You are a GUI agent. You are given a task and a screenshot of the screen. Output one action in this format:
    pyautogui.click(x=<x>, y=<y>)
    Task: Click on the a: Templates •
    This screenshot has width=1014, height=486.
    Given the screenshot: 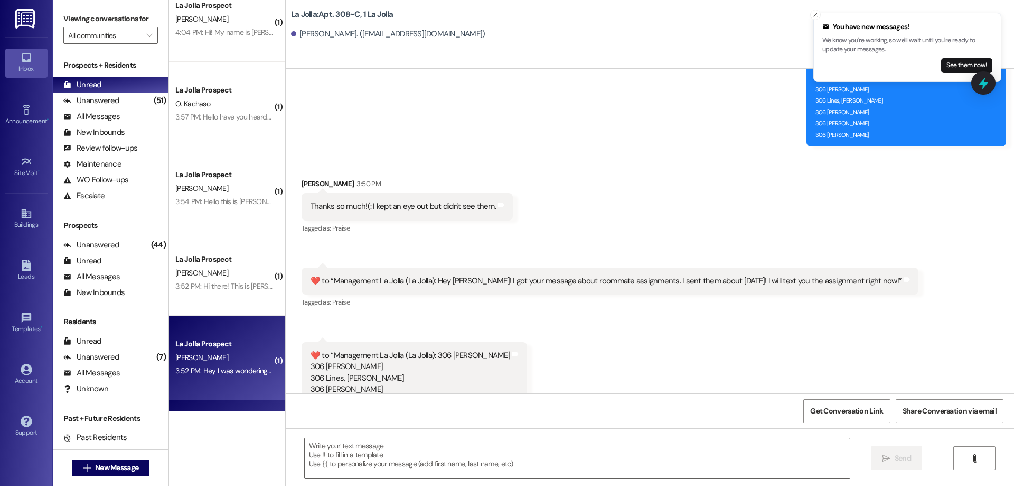 What is the action you would take?
    pyautogui.click(x=26, y=323)
    